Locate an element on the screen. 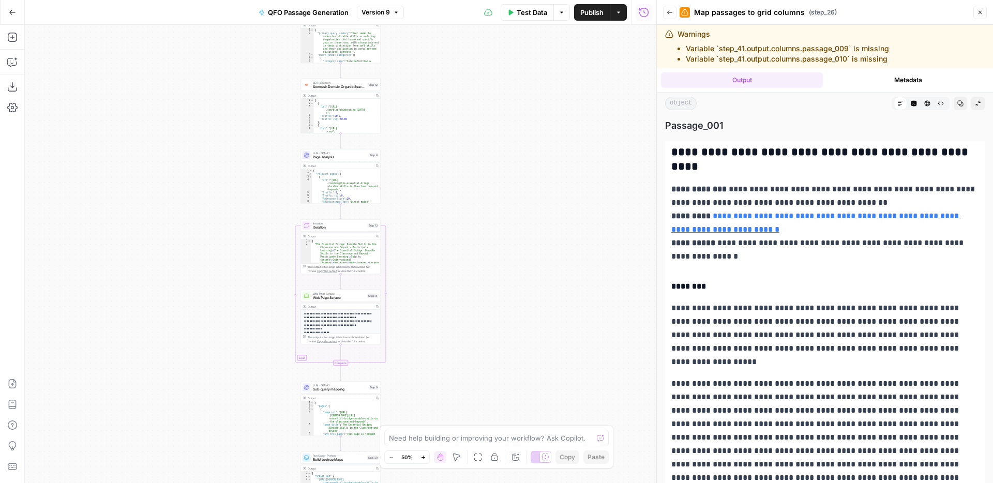  span: Page analysis is located at coordinates (340, 157).